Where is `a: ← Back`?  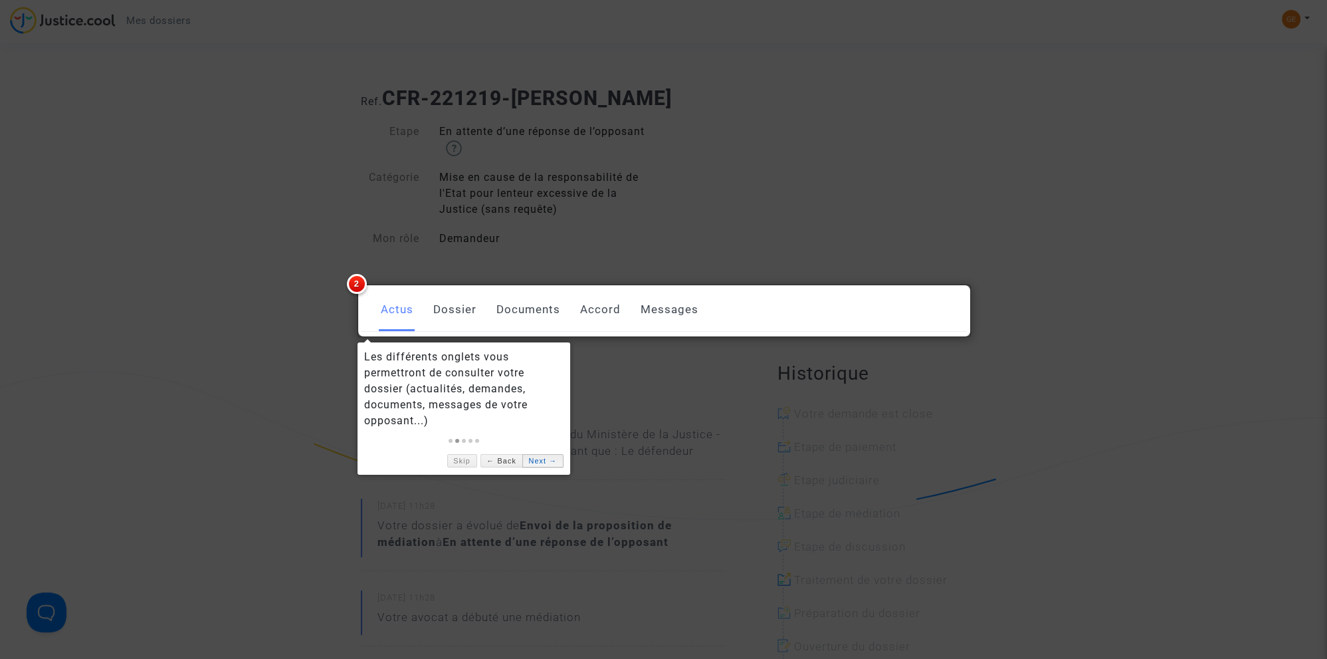
a: ← Back is located at coordinates (501, 461).